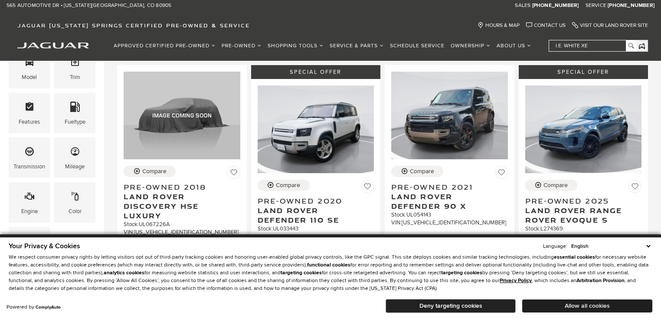  I want to click on span: Model, so click(30, 63).